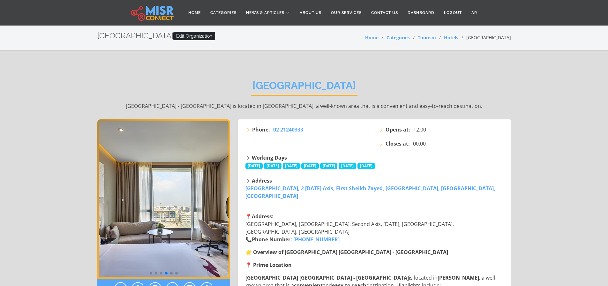 This screenshot has width=608, height=286. I want to click on img: main.misr_connect, so click(152, 13).